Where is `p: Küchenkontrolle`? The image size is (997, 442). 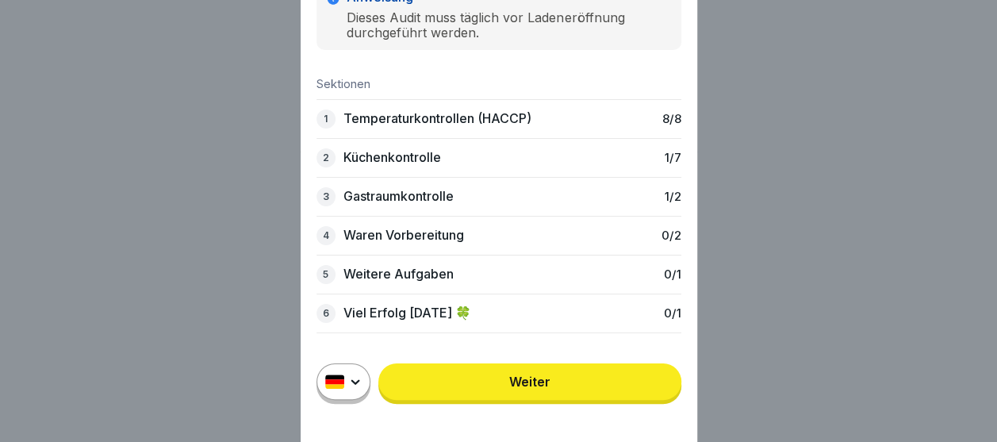
p: Küchenkontrolle is located at coordinates (392, 157).